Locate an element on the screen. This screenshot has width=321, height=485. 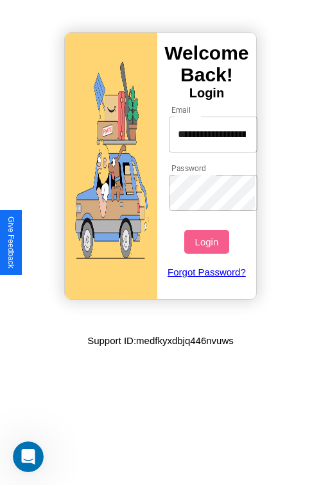
button: Login is located at coordinates (206, 242).